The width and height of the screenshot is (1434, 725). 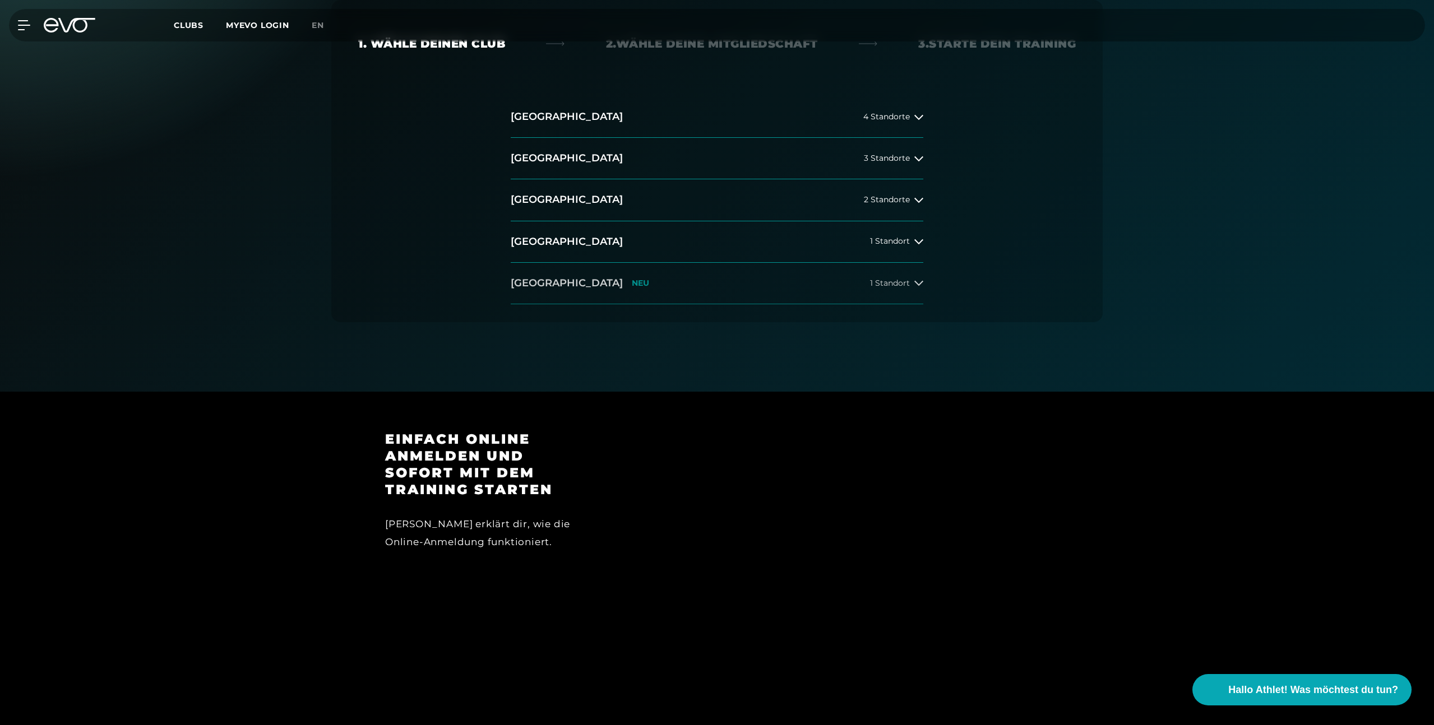 I want to click on span: 3 Standorte, so click(x=887, y=158).